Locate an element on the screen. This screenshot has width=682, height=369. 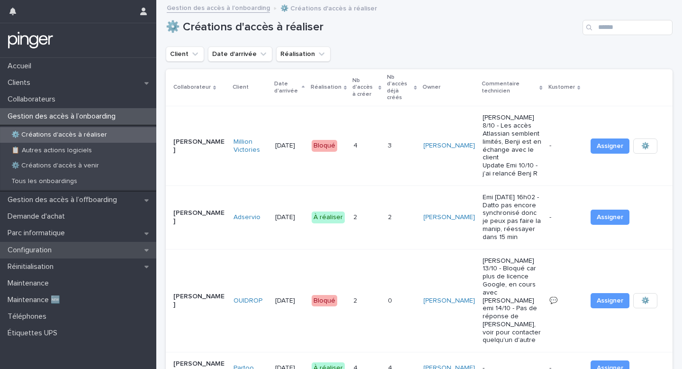
p: Demande d'achat is located at coordinates (38, 216).